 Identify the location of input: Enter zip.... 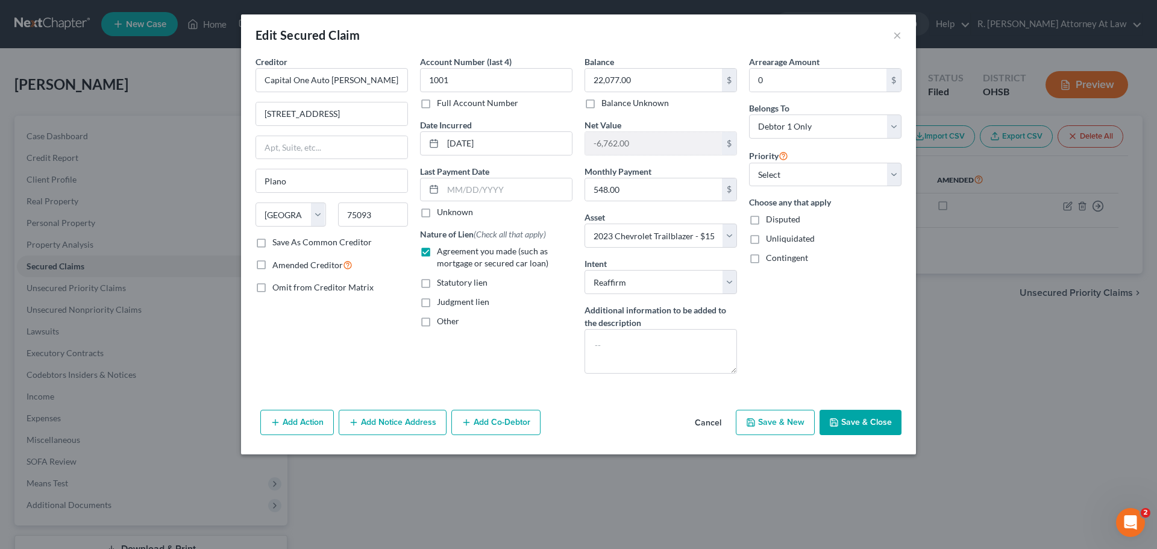
(373, 214).